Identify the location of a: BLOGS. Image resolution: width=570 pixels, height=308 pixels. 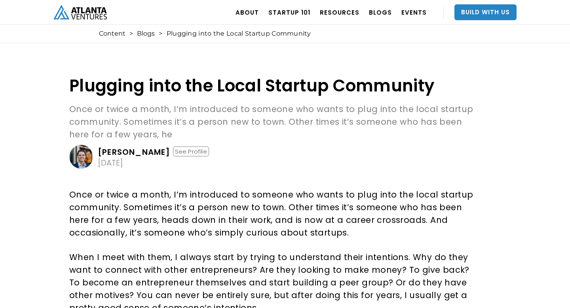
(380, 12).